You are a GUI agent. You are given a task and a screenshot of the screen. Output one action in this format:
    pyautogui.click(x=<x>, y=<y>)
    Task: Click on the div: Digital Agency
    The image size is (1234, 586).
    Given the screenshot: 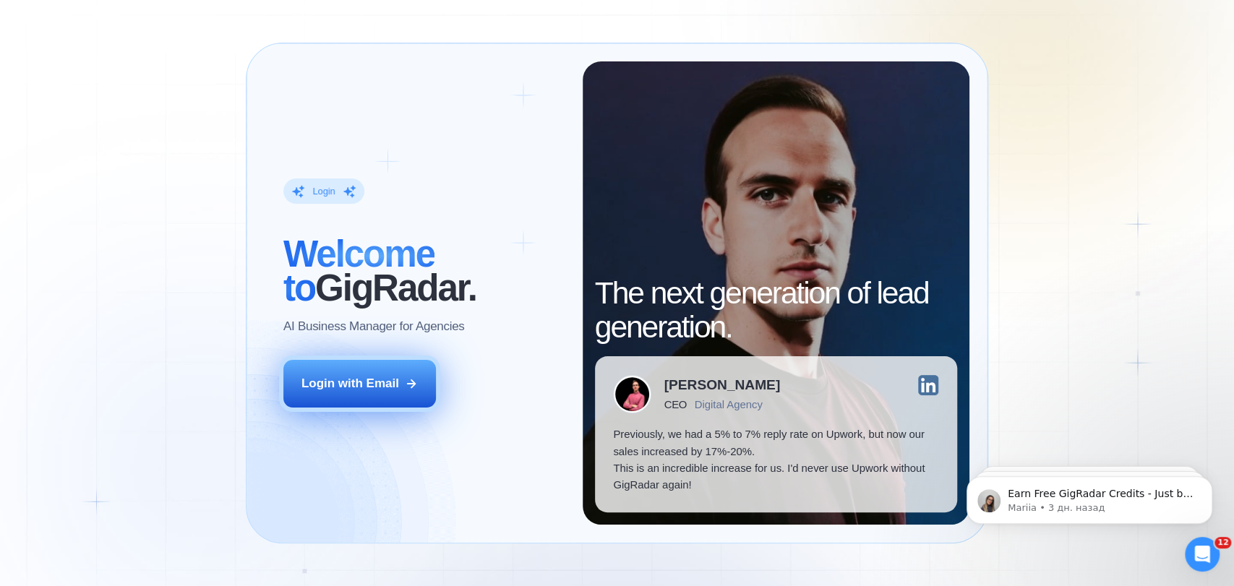 What is the action you would take?
    pyautogui.click(x=729, y=404)
    